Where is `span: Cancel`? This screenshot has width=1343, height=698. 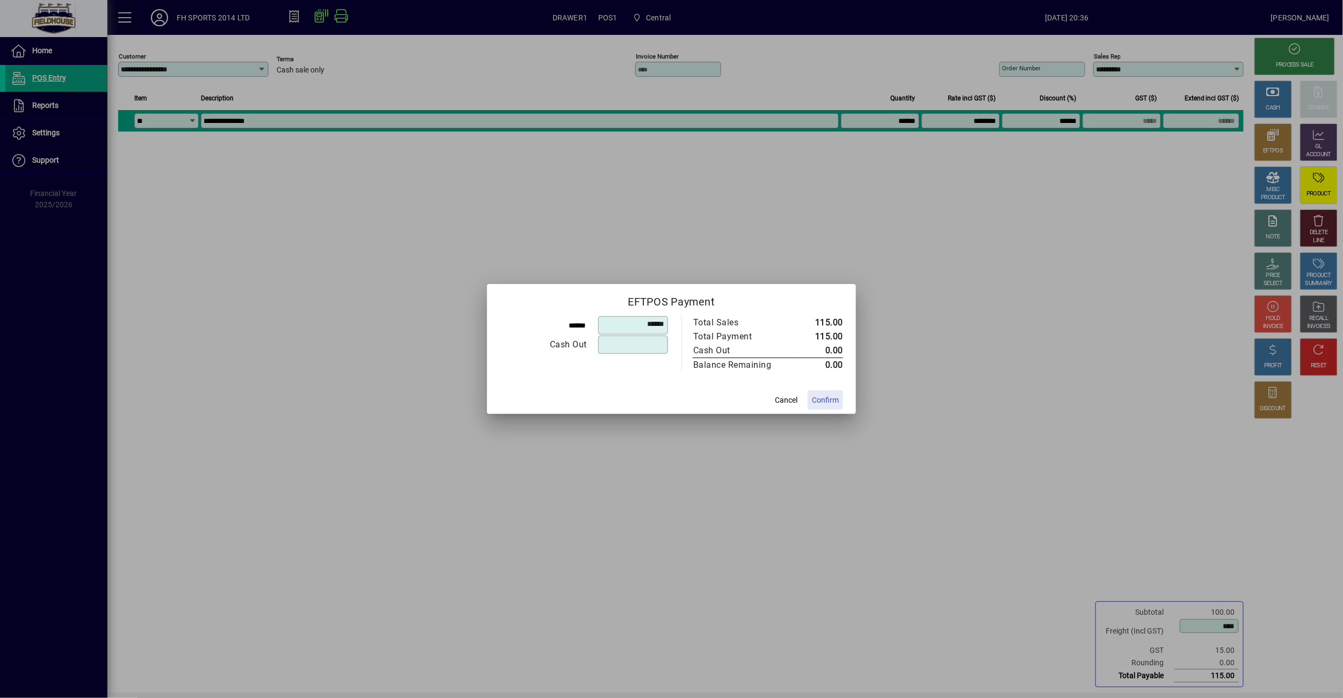
span: Cancel is located at coordinates (786, 400).